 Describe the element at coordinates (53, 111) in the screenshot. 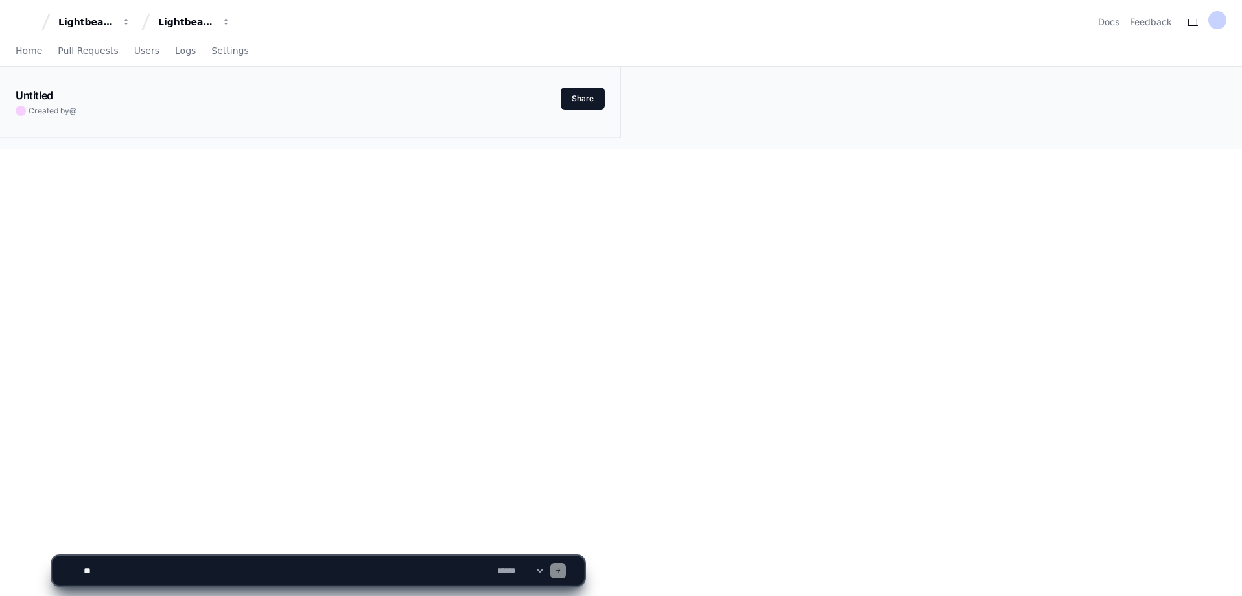

I see `span: Created by` at that location.